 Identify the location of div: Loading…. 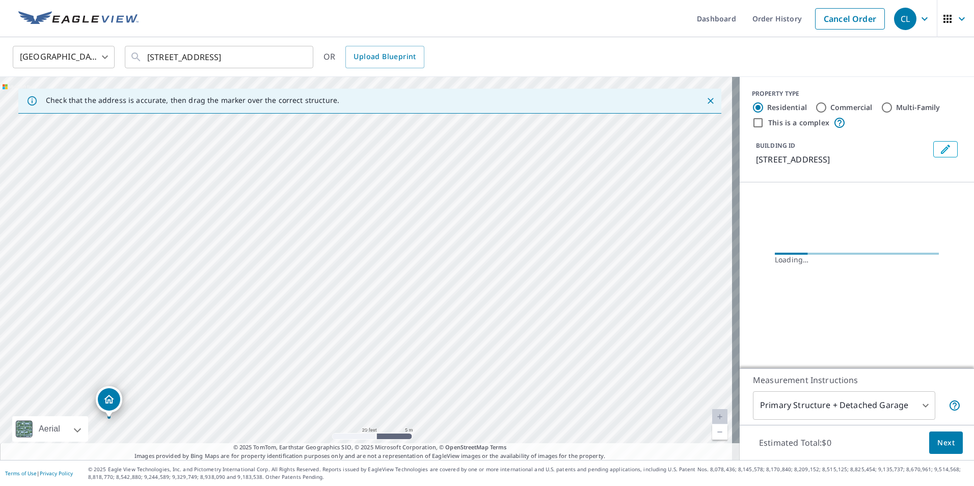
(857, 260).